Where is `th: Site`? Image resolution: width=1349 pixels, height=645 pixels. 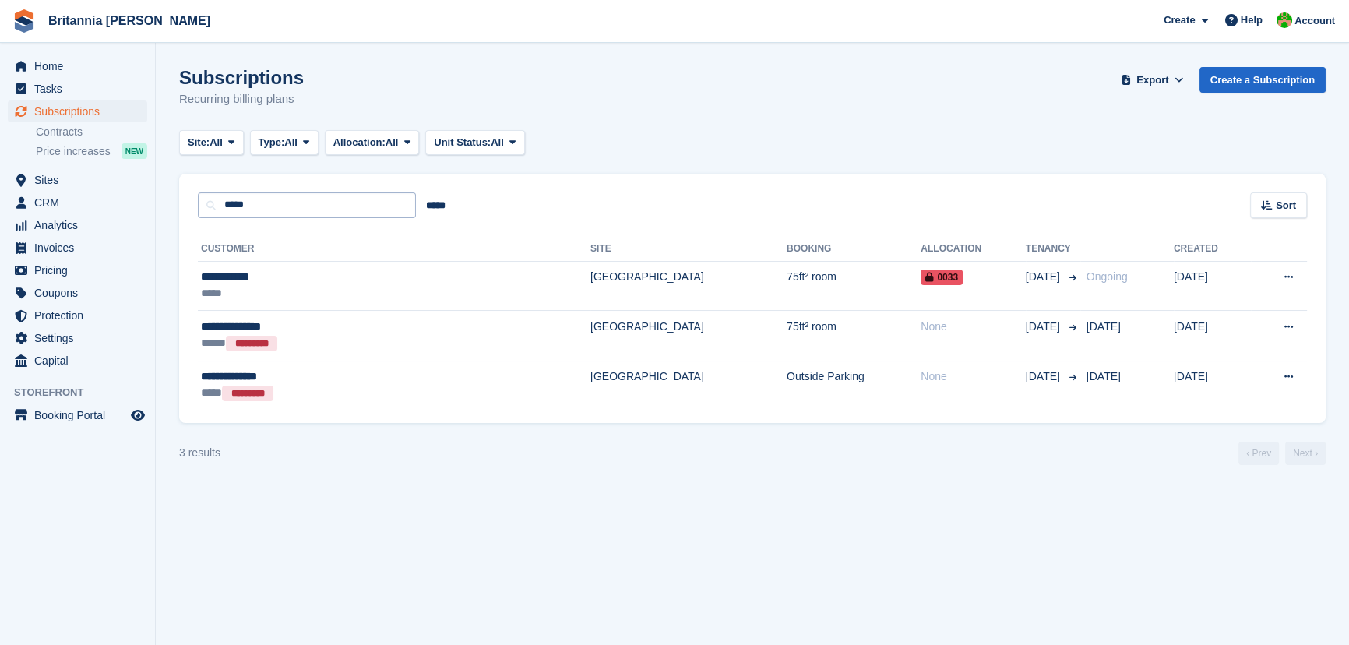
th: Site is located at coordinates (688, 249).